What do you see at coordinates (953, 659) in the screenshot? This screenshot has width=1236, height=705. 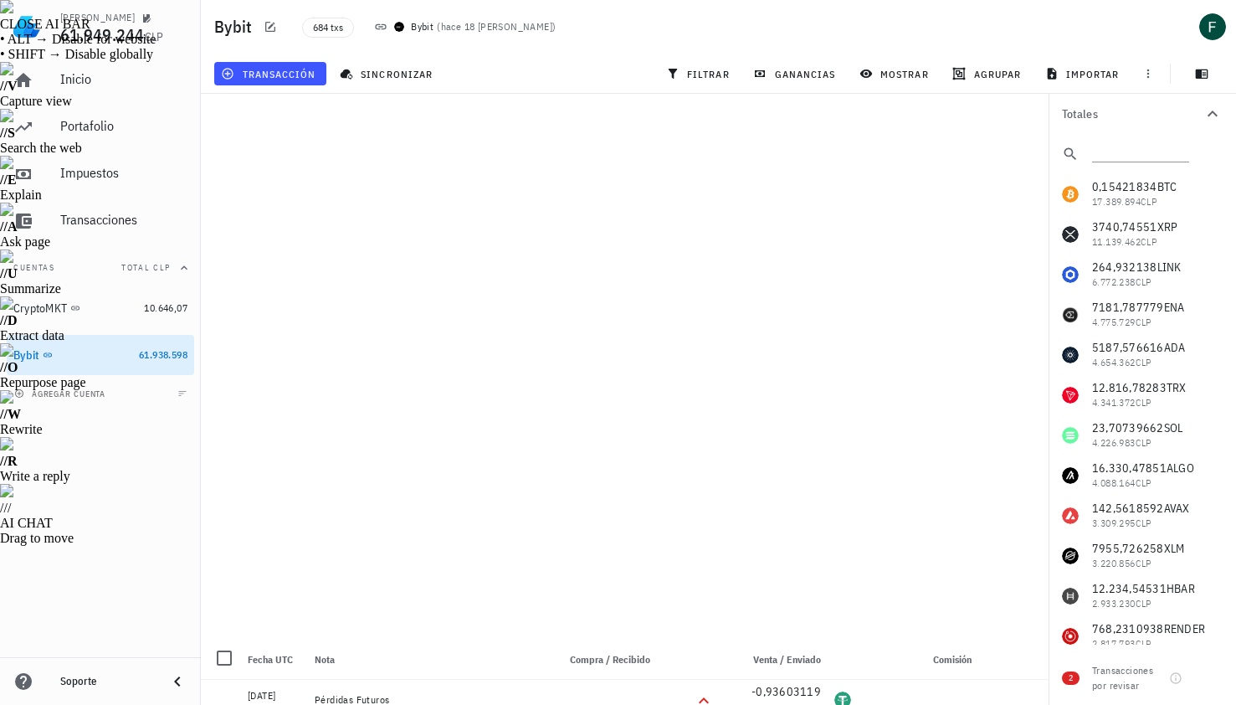 I see `span: Comisión` at bounding box center [953, 659].